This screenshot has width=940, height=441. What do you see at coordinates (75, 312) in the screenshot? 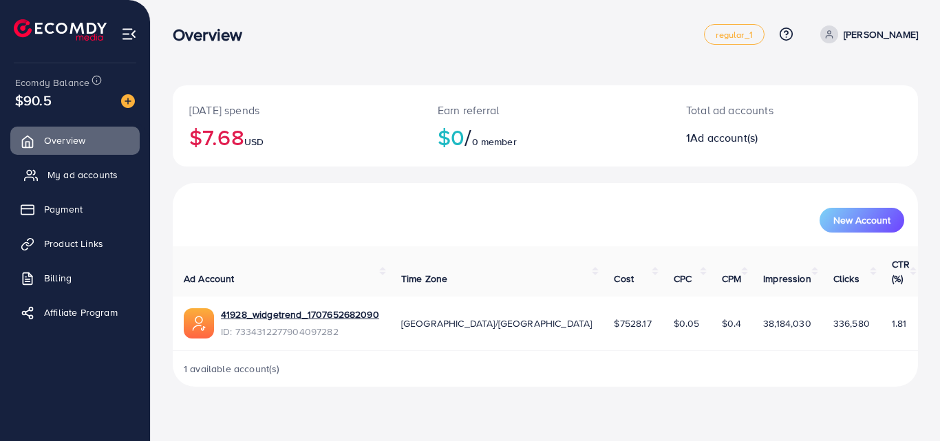
I see `a: Affiliate Program` at bounding box center [75, 312].